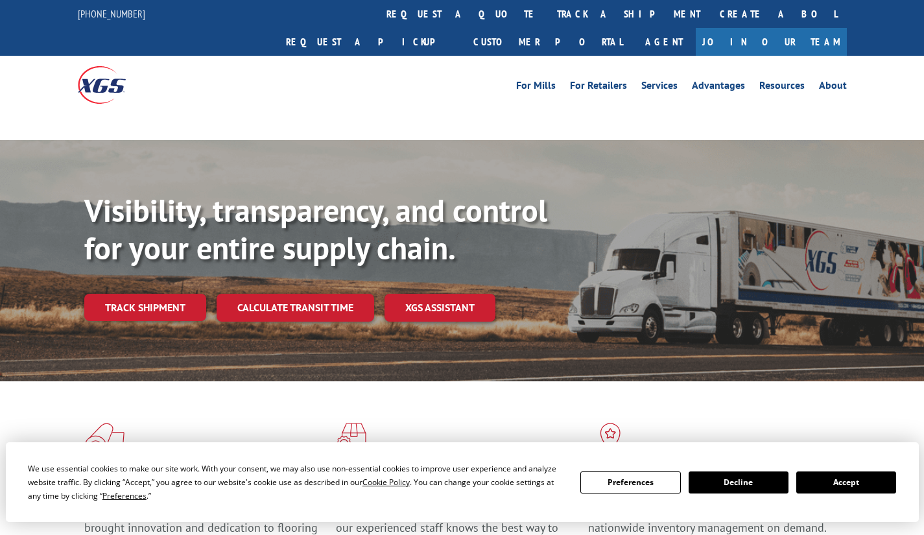 The width and height of the screenshot is (924, 535). What do you see at coordinates (832, 87) in the screenshot?
I see `a: About` at bounding box center [832, 87].